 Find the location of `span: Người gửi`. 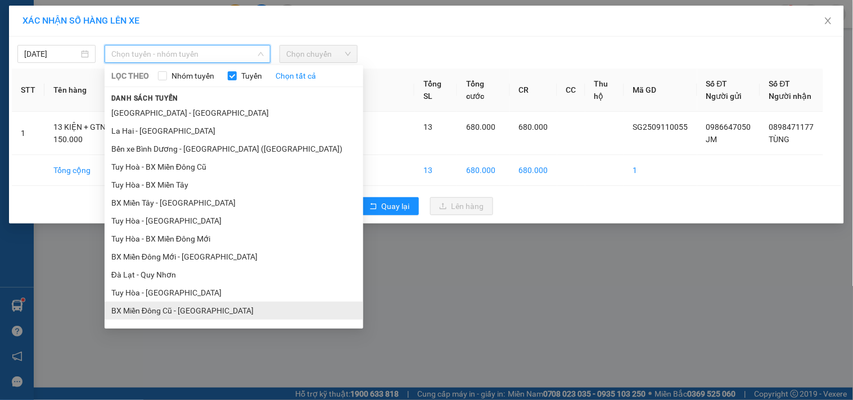

span: Người gửi is located at coordinates (724, 96).